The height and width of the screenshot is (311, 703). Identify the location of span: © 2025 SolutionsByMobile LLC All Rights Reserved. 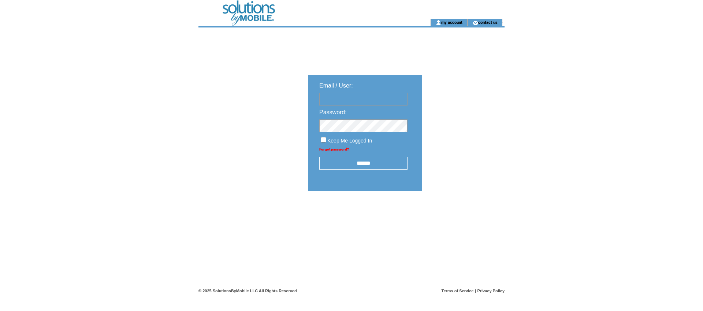
(247, 291).